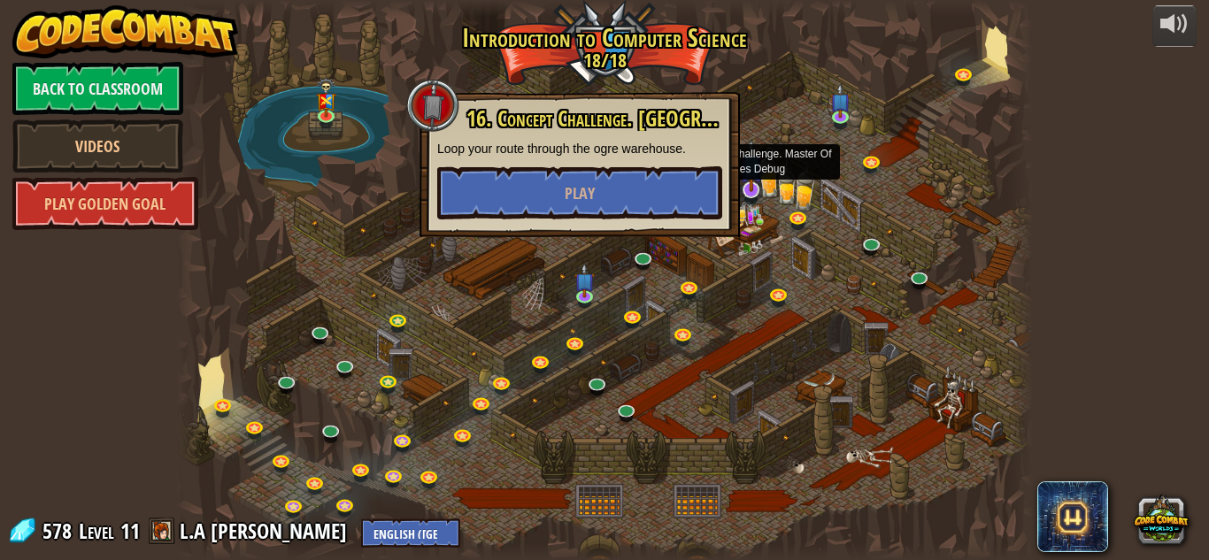  I want to click on a: Videos, so click(97, 146).